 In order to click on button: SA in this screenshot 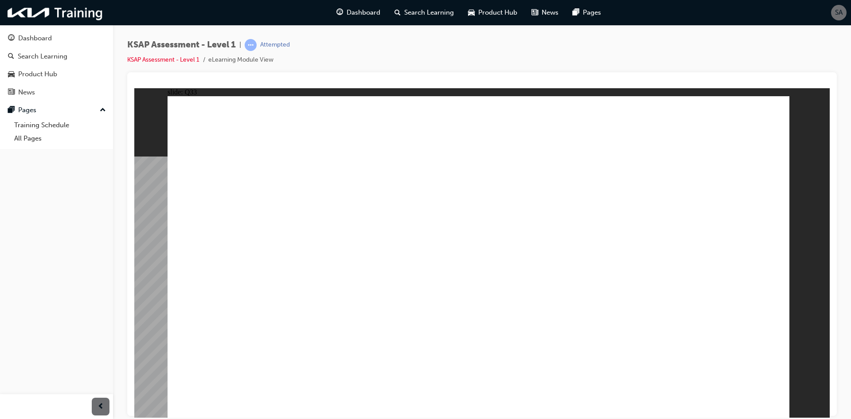, I will do `click(838, 12)`.